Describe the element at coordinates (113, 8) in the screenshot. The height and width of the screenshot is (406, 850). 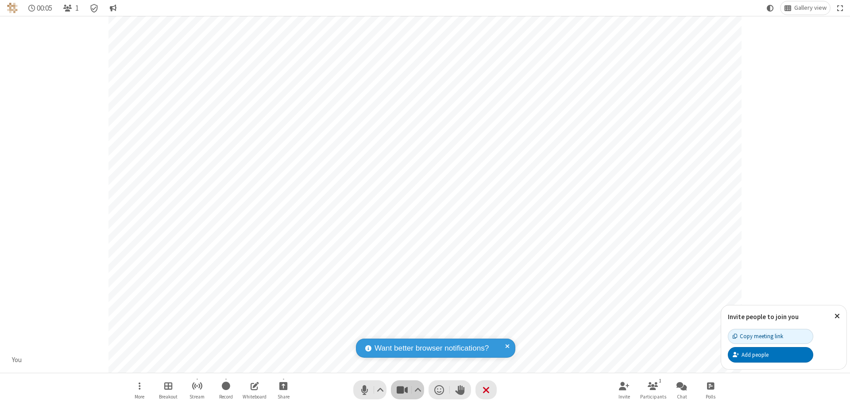
I see `button: Conversation` at that location.